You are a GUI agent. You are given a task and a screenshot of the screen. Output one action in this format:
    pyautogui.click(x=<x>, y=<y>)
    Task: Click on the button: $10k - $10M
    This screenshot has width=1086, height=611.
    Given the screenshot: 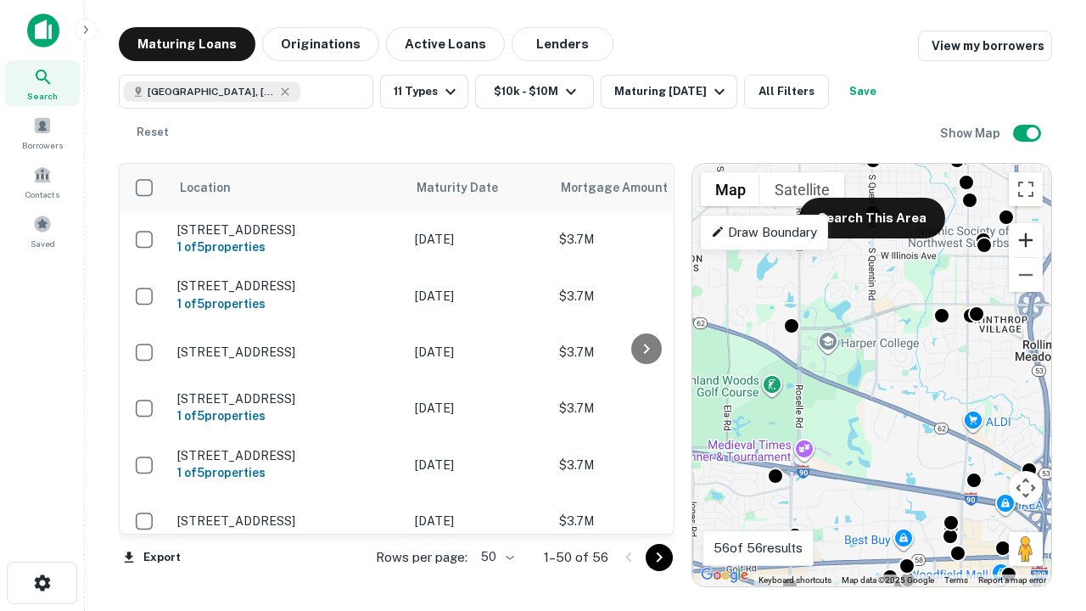 What is the action you would take?
    pyautogui.click(x=534, y=92)
    